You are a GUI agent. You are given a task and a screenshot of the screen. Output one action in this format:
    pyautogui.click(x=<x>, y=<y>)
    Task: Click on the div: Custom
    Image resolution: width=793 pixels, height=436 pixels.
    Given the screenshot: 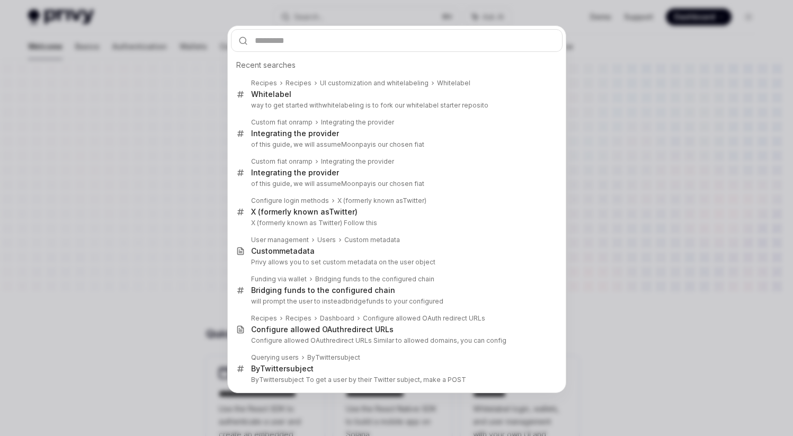 What is the action you would take?
    pyautogui.click(x=283, y=251)
    